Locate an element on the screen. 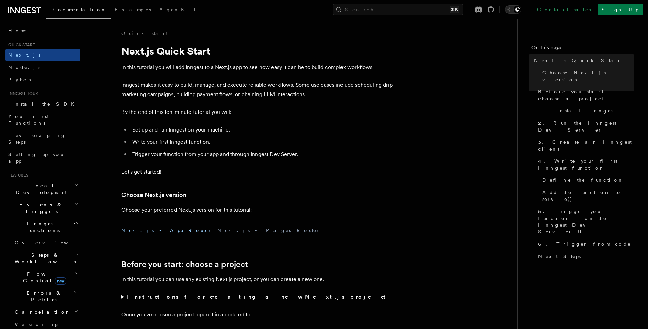 The width and height of the screenshot is (648, 329). a: 5. Trigger your function from the Inngest Dev Server UI is located at coordinates (584, 222).